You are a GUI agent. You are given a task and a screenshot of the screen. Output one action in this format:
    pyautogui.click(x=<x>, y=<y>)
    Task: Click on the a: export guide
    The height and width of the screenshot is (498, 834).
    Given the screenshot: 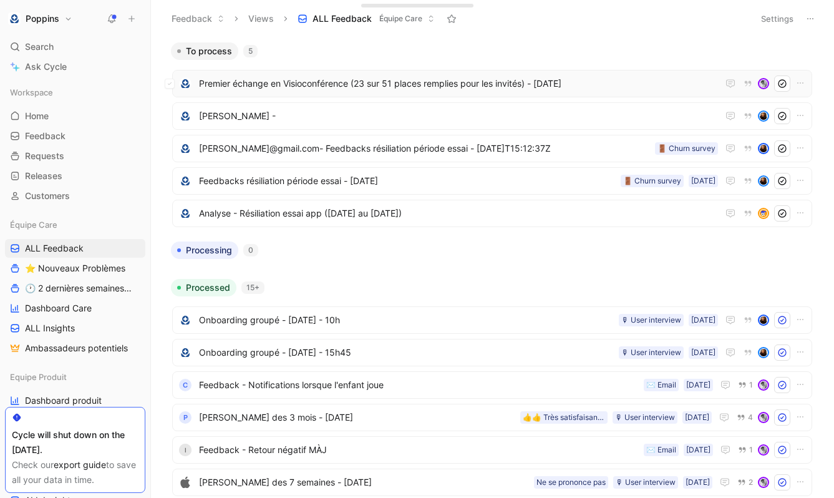 What is the action you would take?
    pyautogui.click(x=80, y=464)
    